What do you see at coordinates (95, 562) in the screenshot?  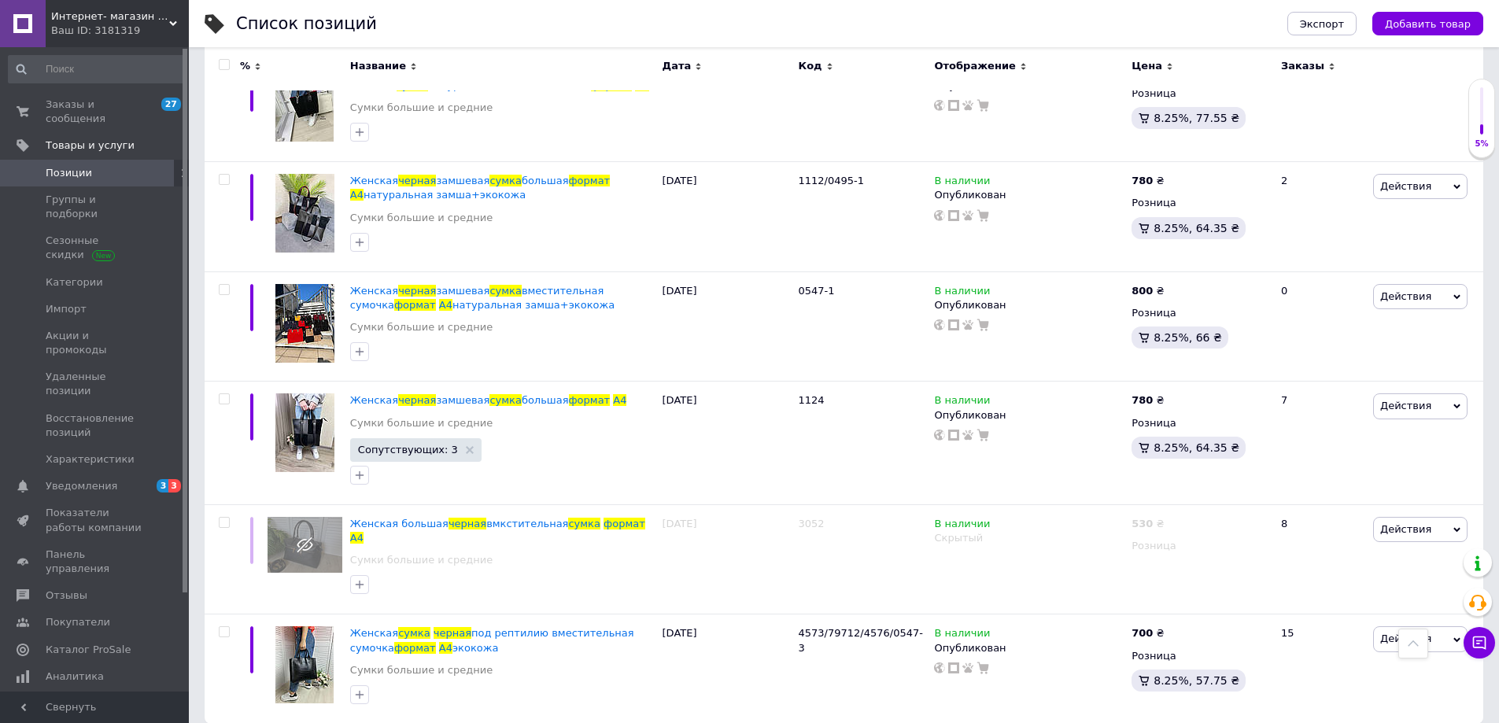 I see `span: Панель управления` at bounding box center [95, 562].